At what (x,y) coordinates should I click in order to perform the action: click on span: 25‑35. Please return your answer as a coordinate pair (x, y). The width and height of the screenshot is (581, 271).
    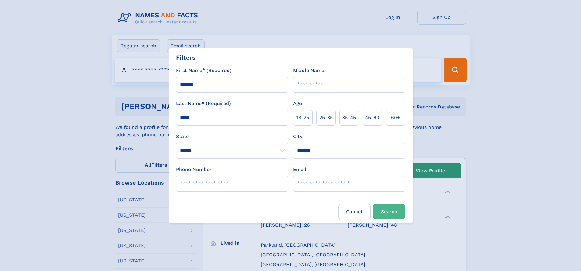
    Looking at the image, I should click on (326, 117).